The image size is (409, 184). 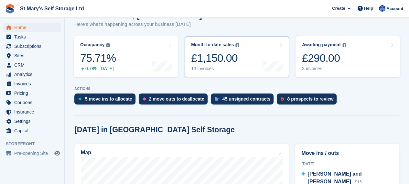 What do you see at coordinates (92, 45) in the screenshot?
I see `div: Occupancy` at bounding box center [92, 45].